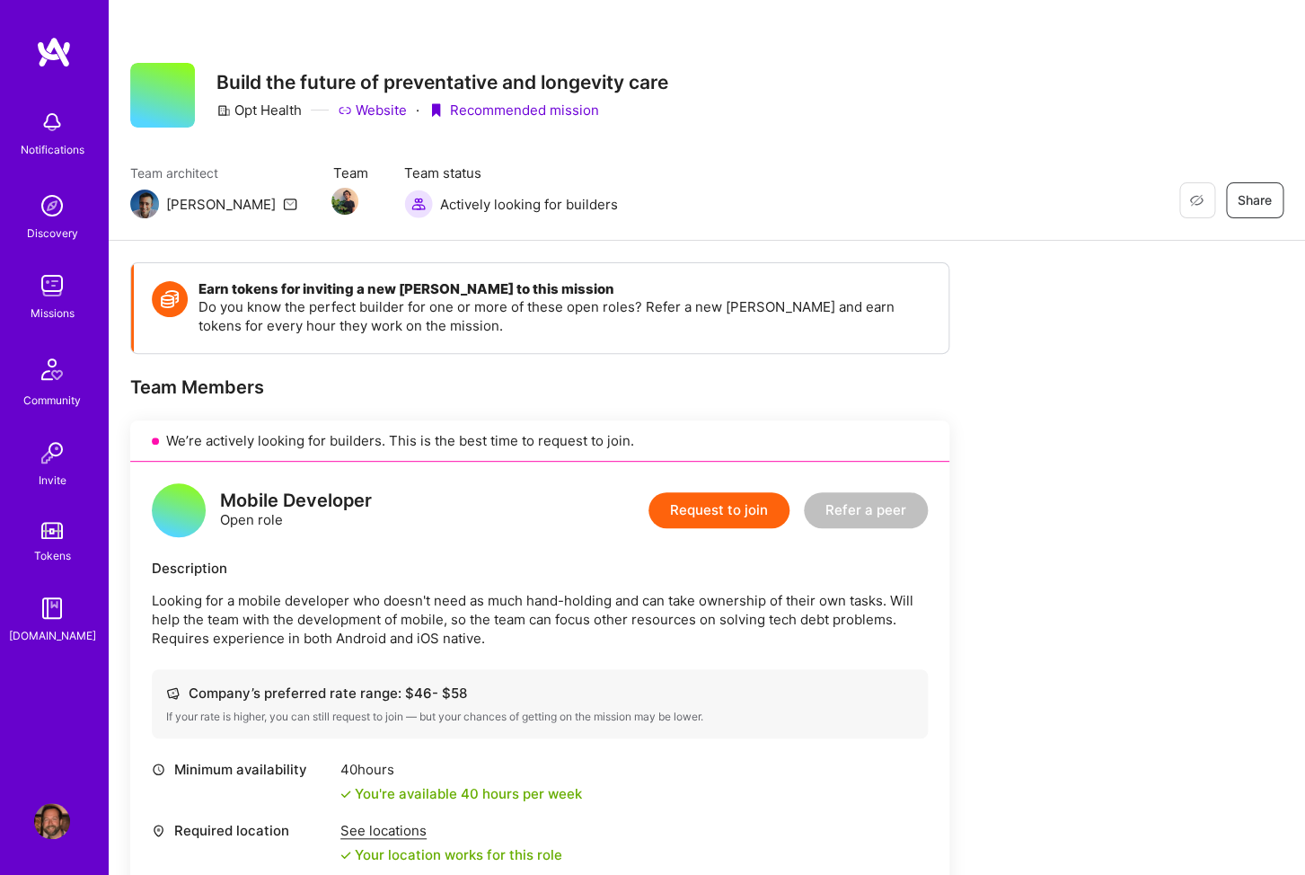 This screenshot has height=875, width=1305. I want to click on img: Team Member Avatar, so click(345, 201).